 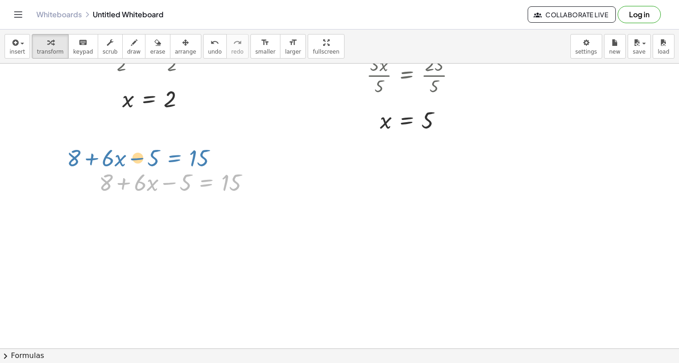 I want to click on i: keyboard, so click(x=83, y=43).